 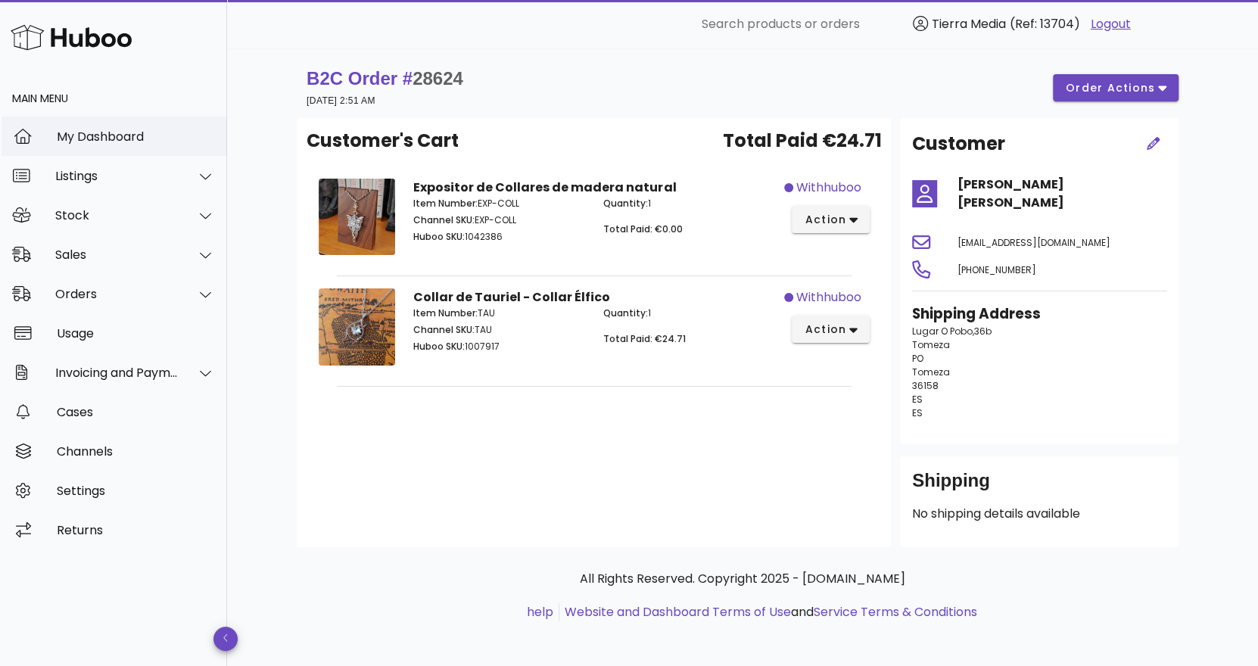 What do you see at coordinates (544, 187) in the screenshot?
I see `strong: Expositor de Collares de madera natural` at bounding box center [544, 187].